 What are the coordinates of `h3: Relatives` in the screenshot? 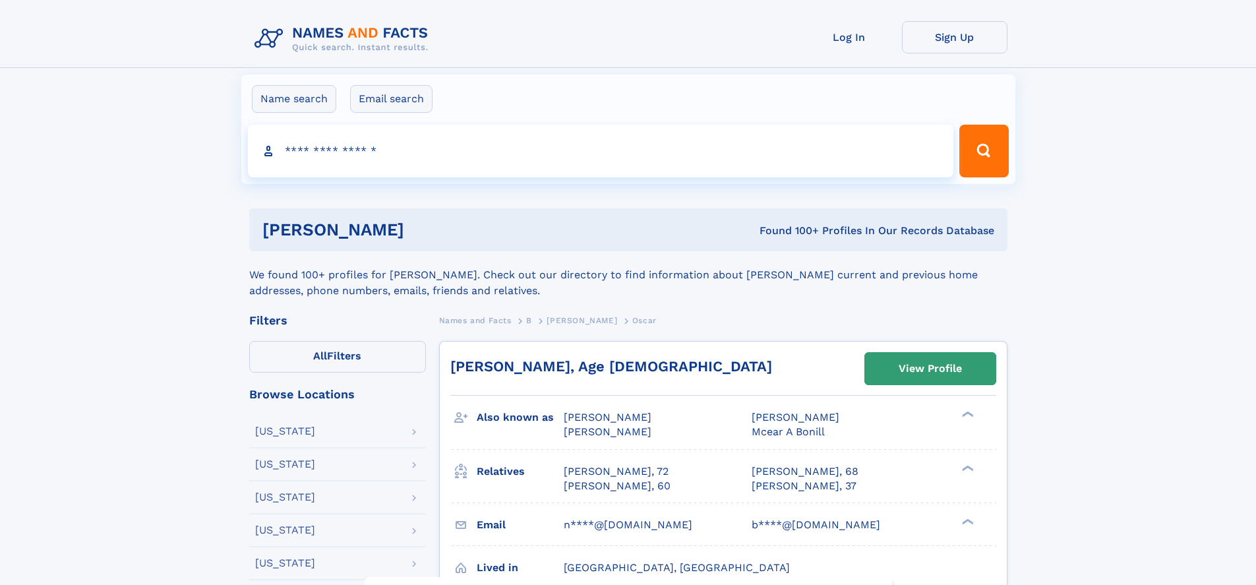 It's located at (520, 472).